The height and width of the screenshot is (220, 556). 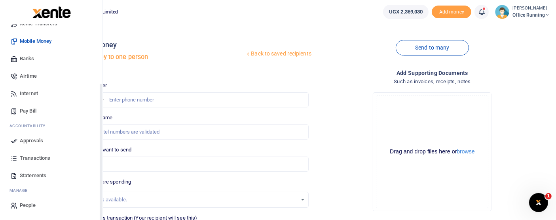 I want to click on span: Statements, so click(x=33, y=175).